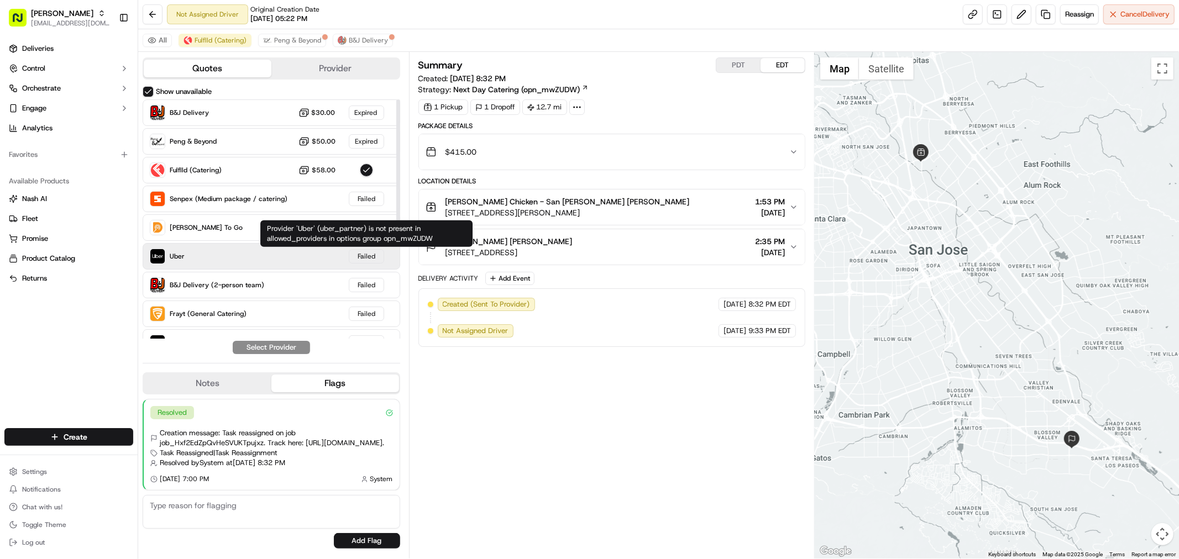 This screenshot has height=559, width=1179. Describe the element at coordinates (34, 472) in the screenshot. I see `span: Settings` at that location.